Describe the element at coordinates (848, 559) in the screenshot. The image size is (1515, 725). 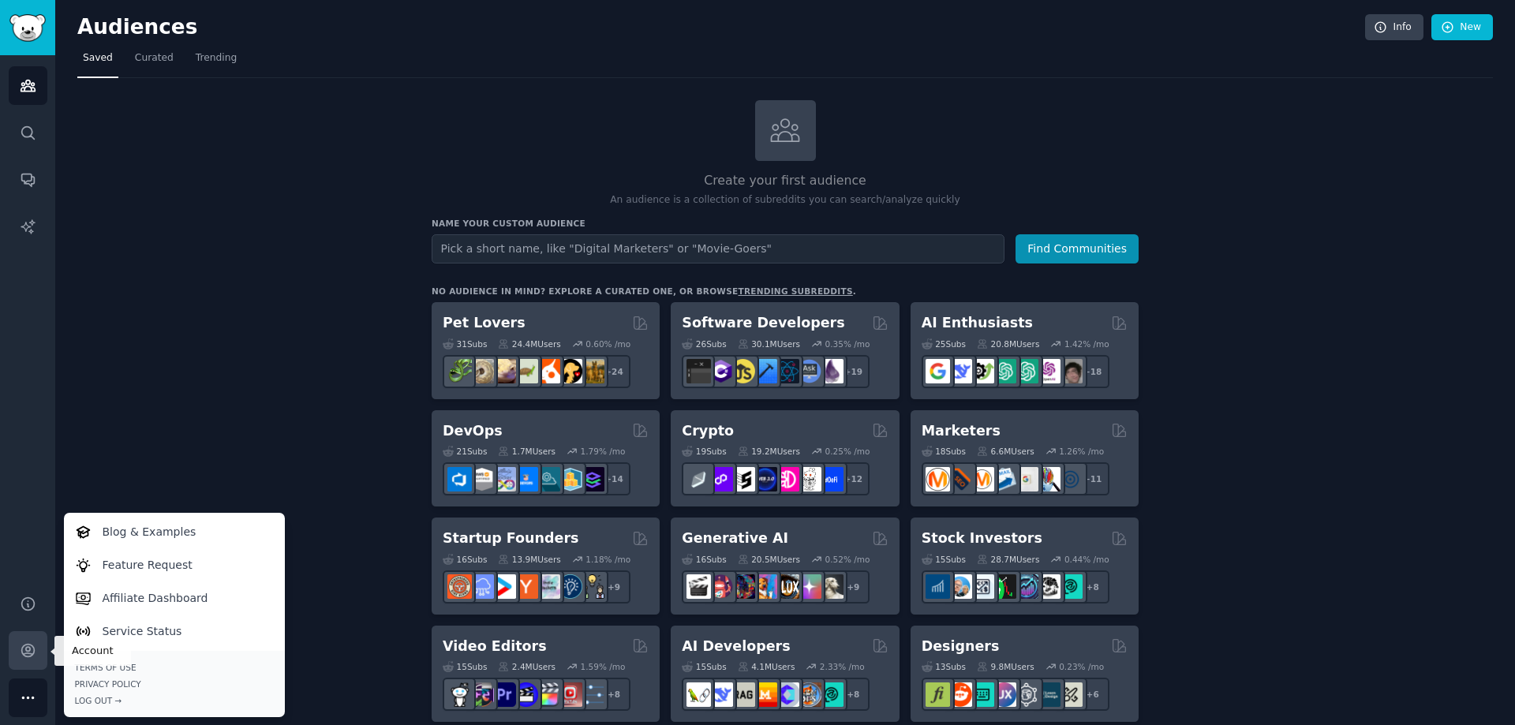
I see `div: 0.52 % /mo` at that location.